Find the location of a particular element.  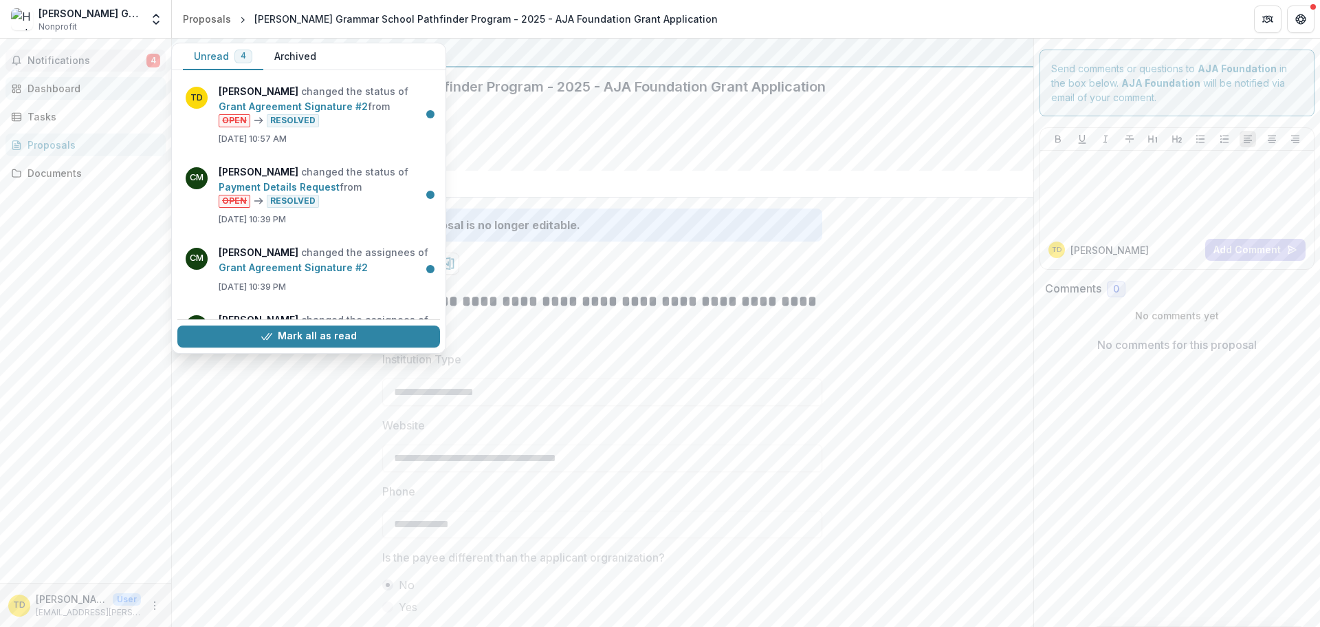

div: Tasks is located at coordinates (91, 116).